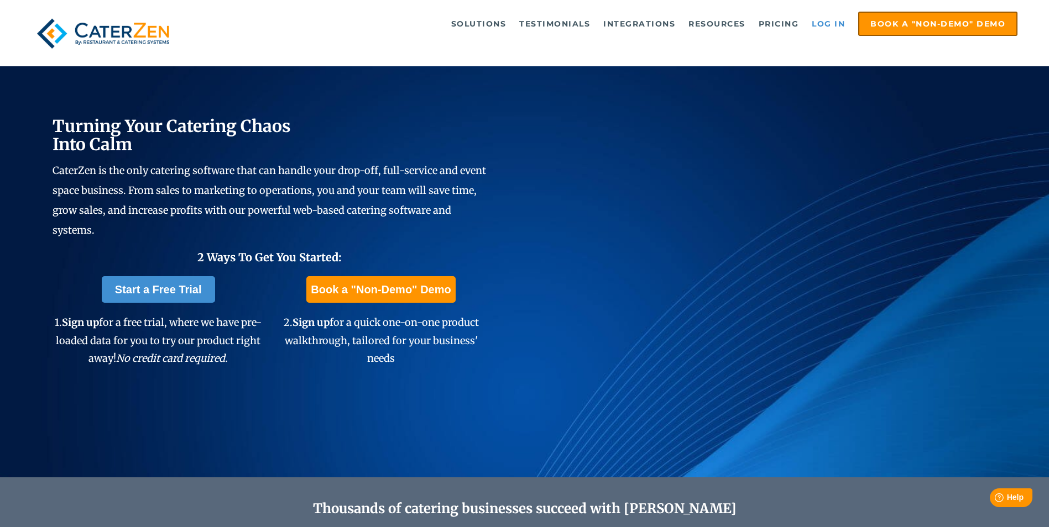 This screenshot has width=1049, height=527. Describe the element at coordinates (103, 33) in the screenshot. I see `img: caterzen` at that location.